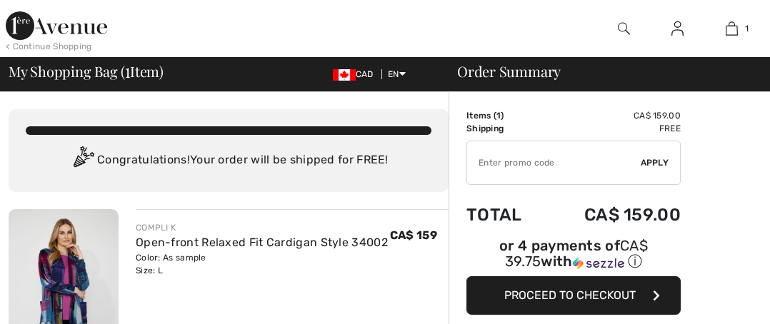 The width and height of the screenshot is (770, 324). What do you see at coordinates (83, 161) in the screenshot?
I see `img: Congratulation2.svg` at bounding box center [83, 161].